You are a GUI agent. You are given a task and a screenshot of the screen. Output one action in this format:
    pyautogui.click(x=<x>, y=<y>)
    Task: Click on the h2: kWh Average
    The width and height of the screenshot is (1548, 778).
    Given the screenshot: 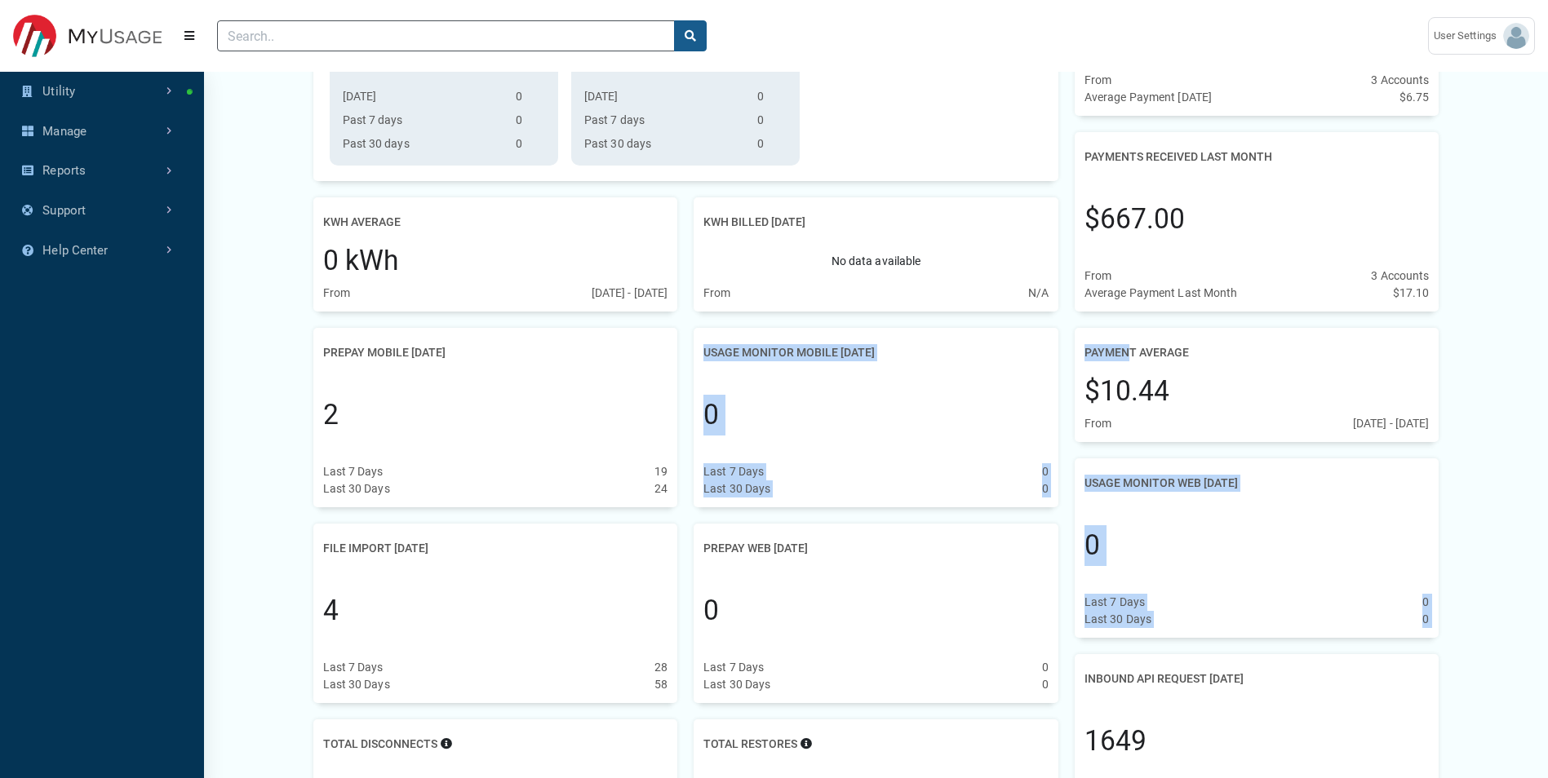 What is the action you would take?
    pyautogui.click(x=361, y=222)
    